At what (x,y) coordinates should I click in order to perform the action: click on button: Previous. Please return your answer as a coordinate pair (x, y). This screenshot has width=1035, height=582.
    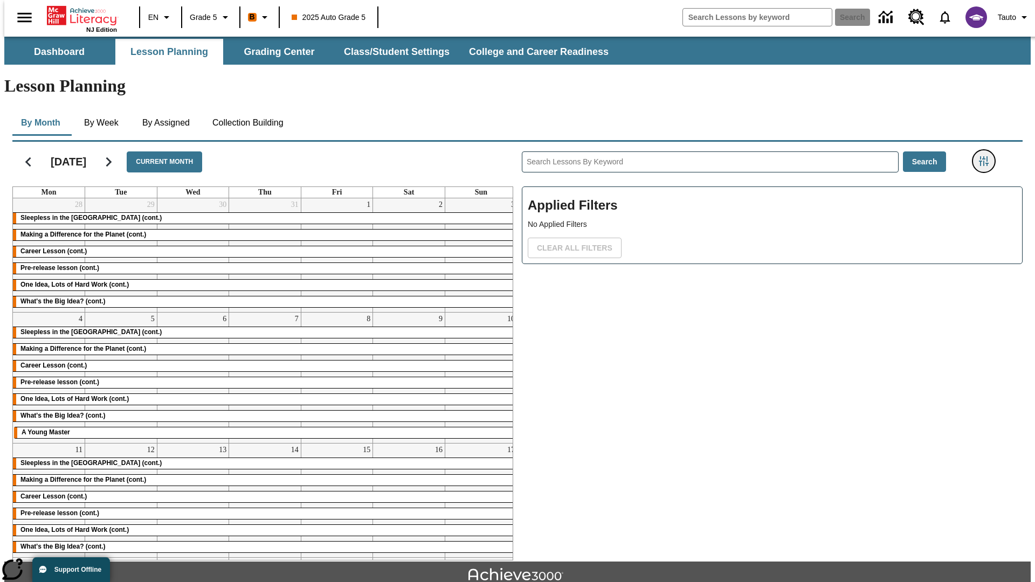
    Looking at the image, I should click on (28, 162).